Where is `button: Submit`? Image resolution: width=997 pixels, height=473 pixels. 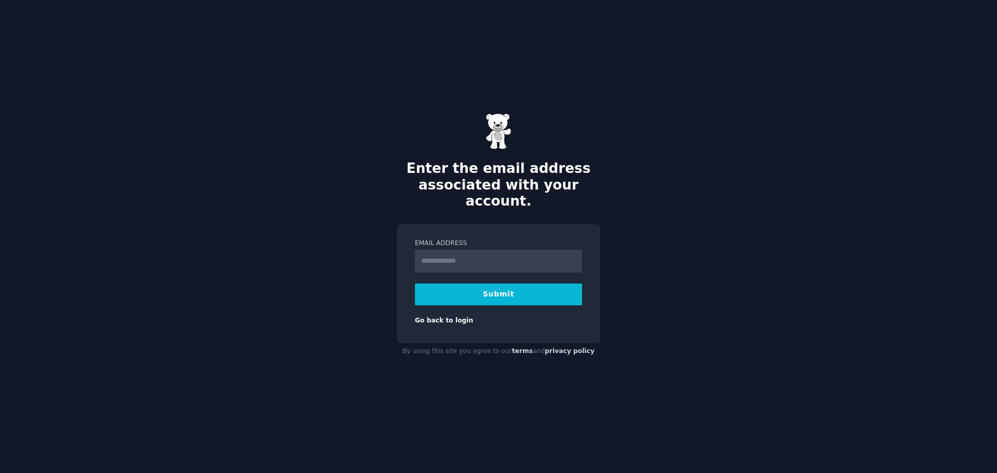
button: Submit is located at coordinates (499, 295).